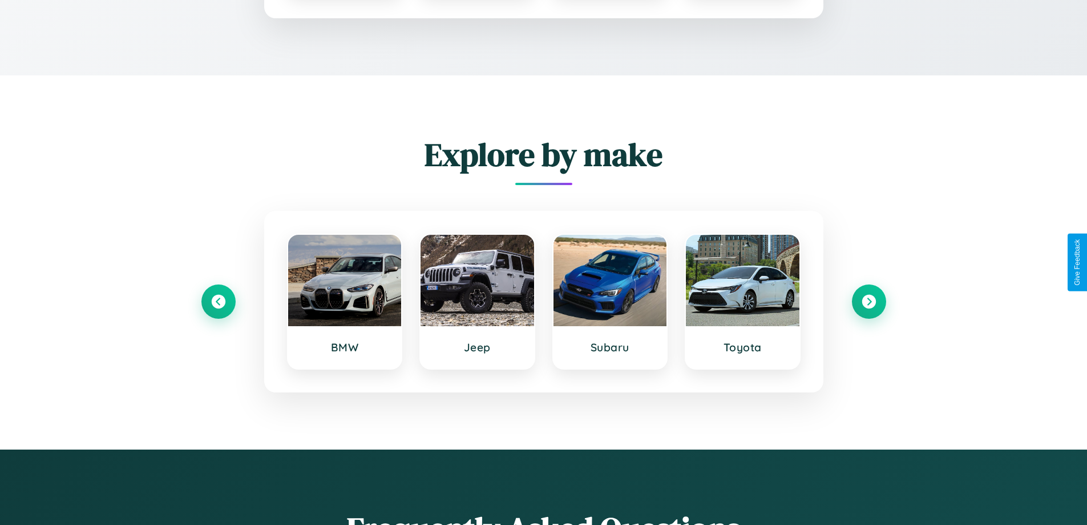  Describe the element at coordinates (1078, 262) in the screenshot. I see `div: Give Feedback` at that location.